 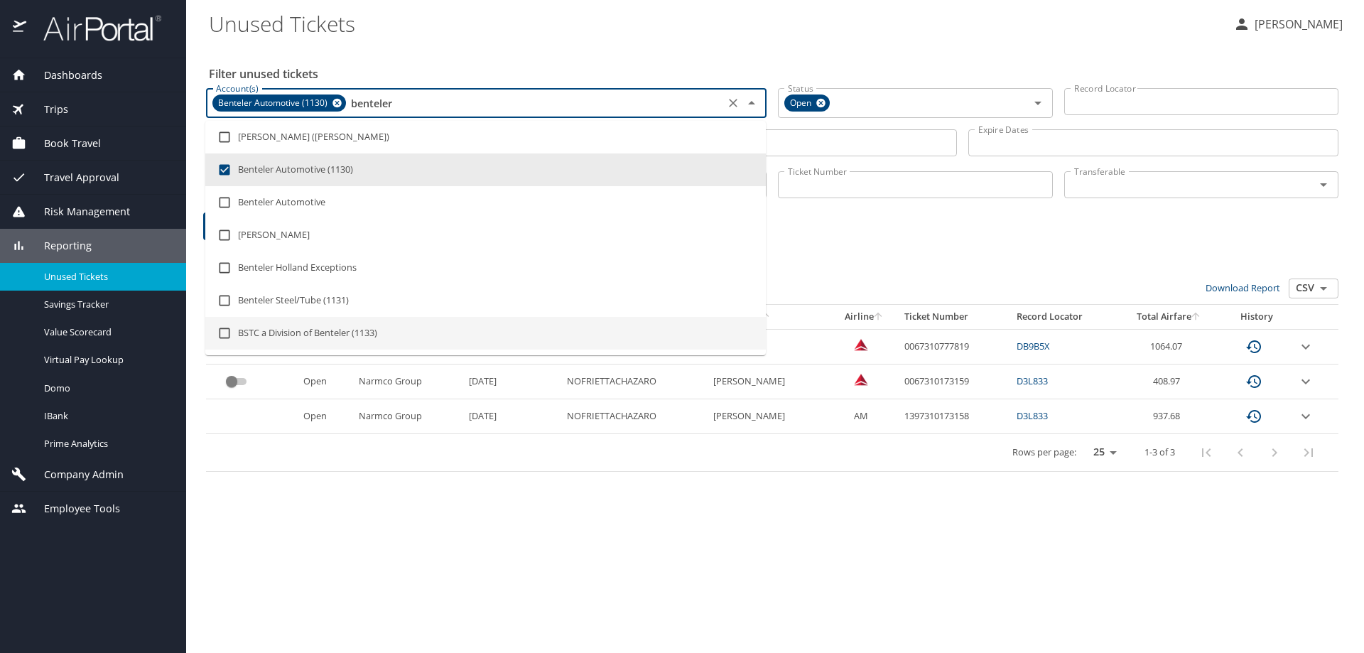 What do you see at coordinates (733, 103) in the screenshot?
I see `button: Clear` at bounding box center [733, 103].